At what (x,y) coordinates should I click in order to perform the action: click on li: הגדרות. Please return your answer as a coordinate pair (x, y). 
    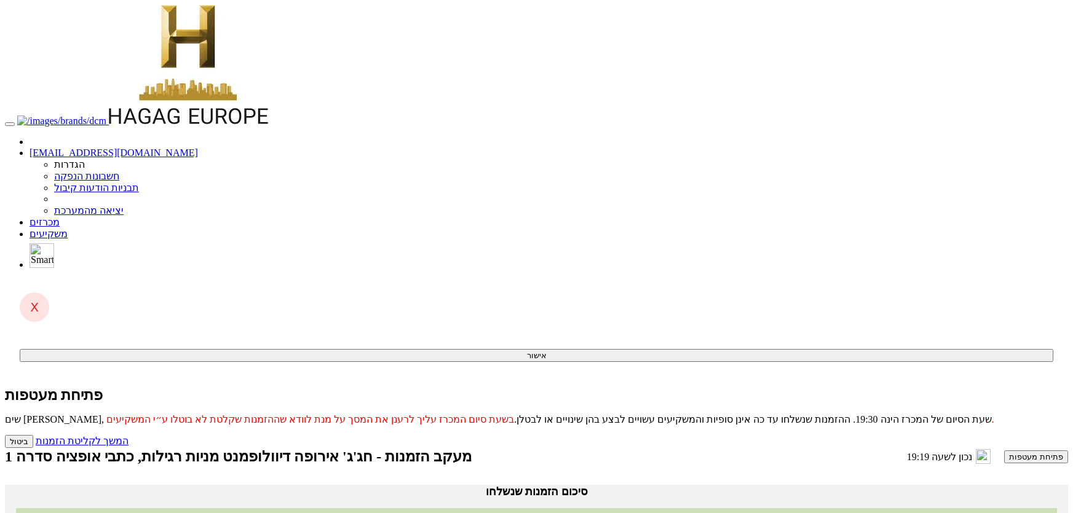
    Looking at the image, I should click on (561, 164).